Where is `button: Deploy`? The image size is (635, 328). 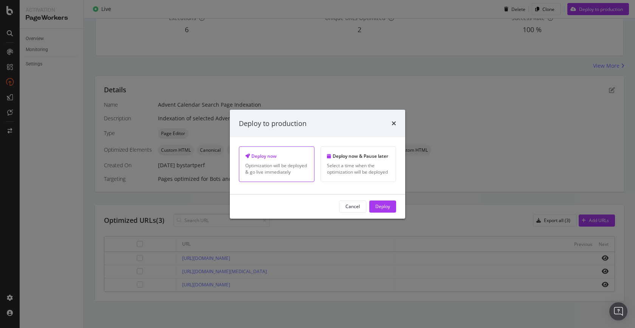
button: Deploy is located at coordinates (383, 206).